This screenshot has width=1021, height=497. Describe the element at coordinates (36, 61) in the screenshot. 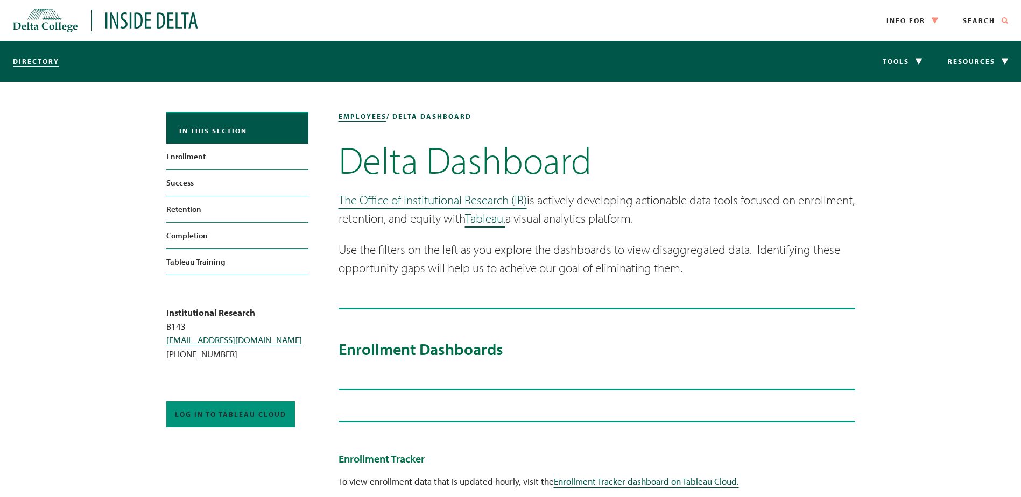

I see `a: Directory` at that location.